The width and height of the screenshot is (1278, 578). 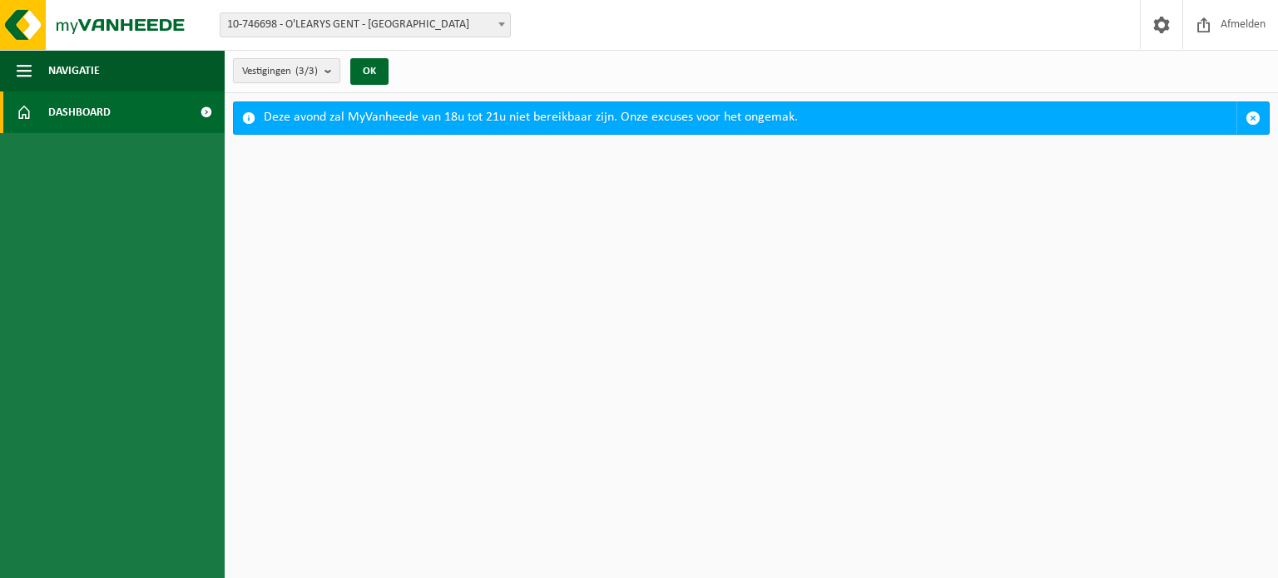 I want to click on span: Navigatie, so click(x=74, y=71).